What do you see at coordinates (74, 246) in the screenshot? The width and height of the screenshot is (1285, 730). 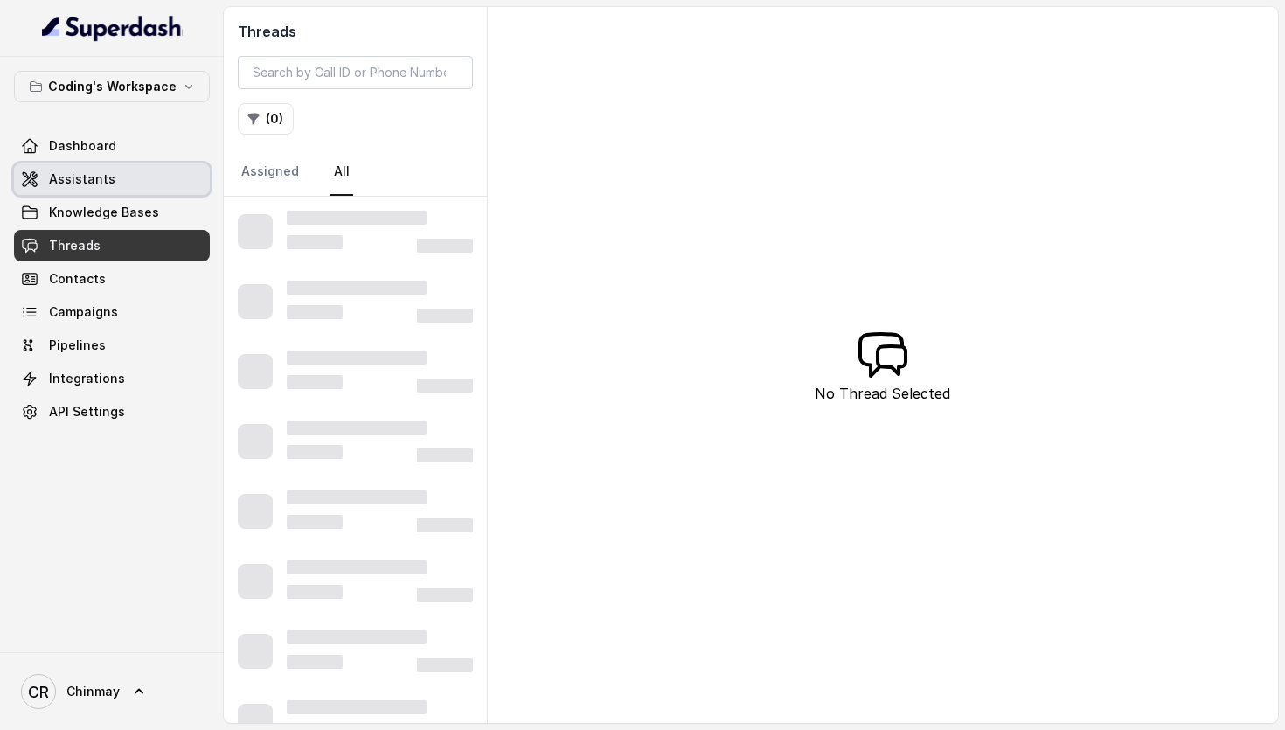 I see `span: Threads` at bounding box center [74, 246].